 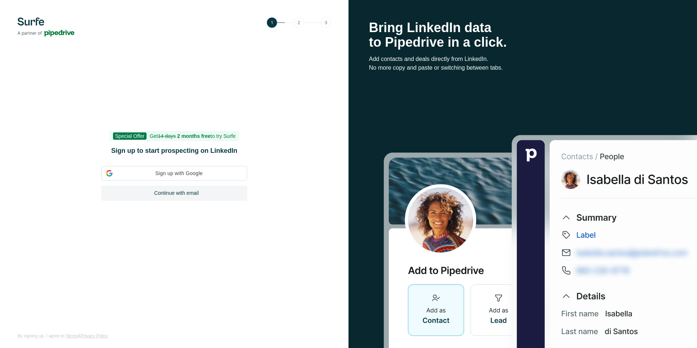 What do you see at coordinates (130, 136) in the screenshot?
I see `span: Special Offer` at bounding box center [130, 136].